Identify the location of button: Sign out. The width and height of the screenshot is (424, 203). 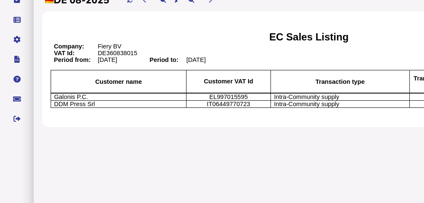
(17, 119).